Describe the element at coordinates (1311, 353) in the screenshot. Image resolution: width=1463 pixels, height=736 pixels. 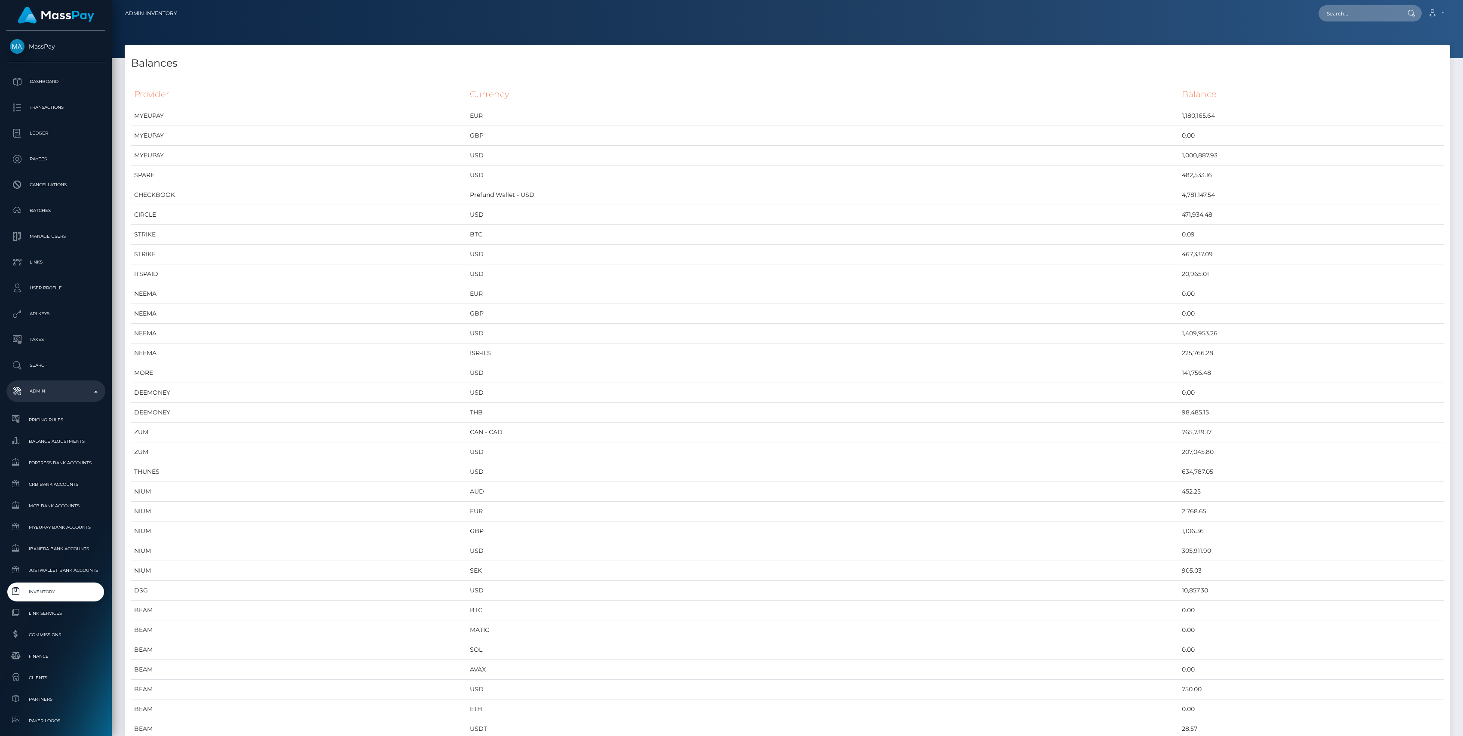
I see `td: 225,766.28` at that location.